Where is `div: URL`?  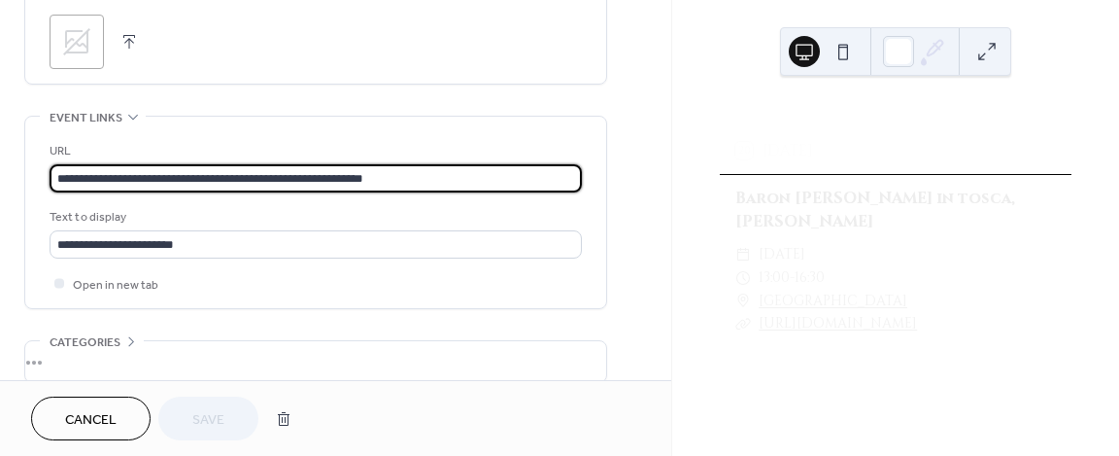
div: URL is located at coordinates (314, 151).